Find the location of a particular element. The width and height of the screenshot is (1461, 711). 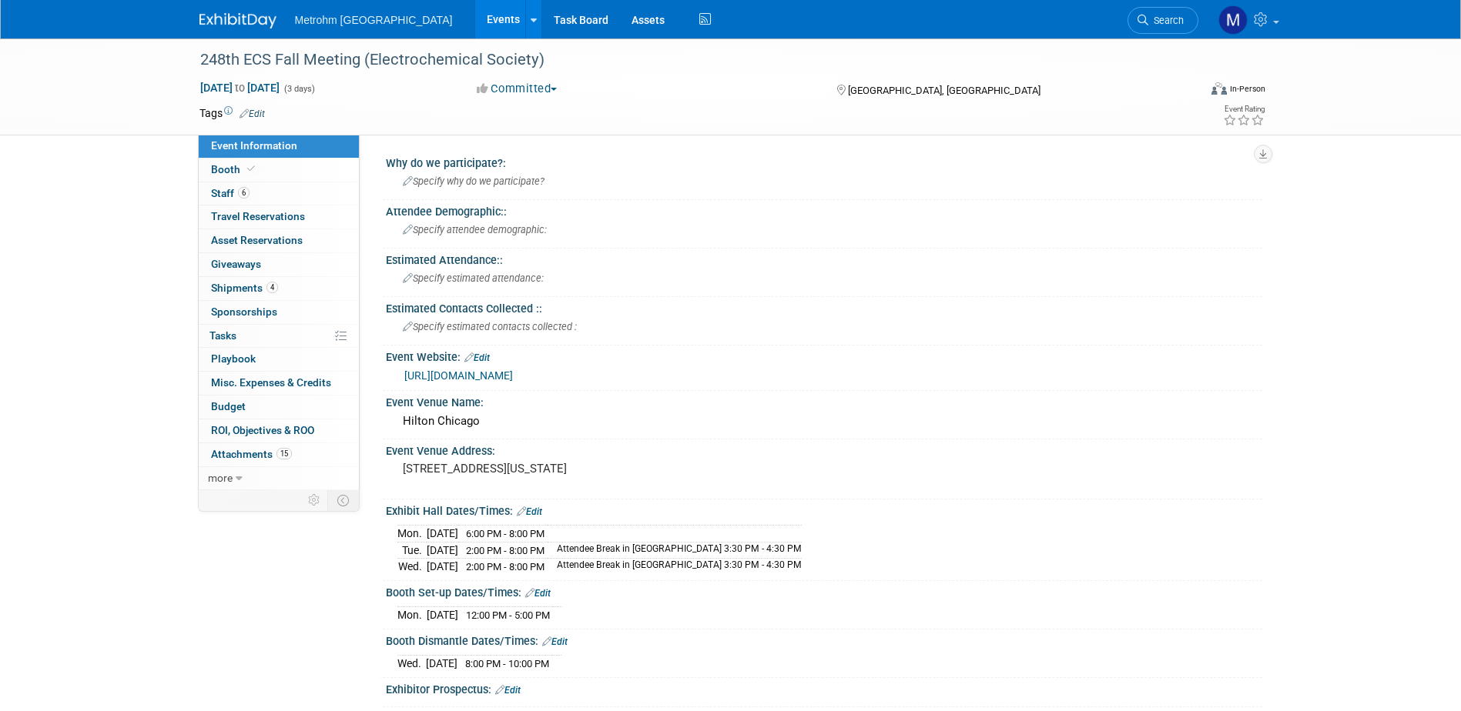

span: Specify estimated contacts collected : is located at coordinates (490, 326).